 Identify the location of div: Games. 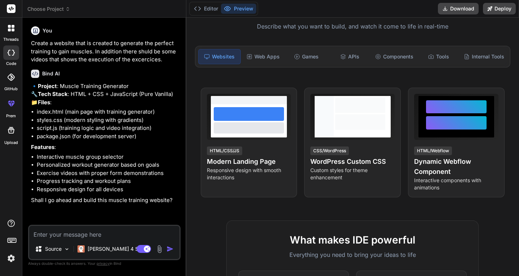
(306, 57).